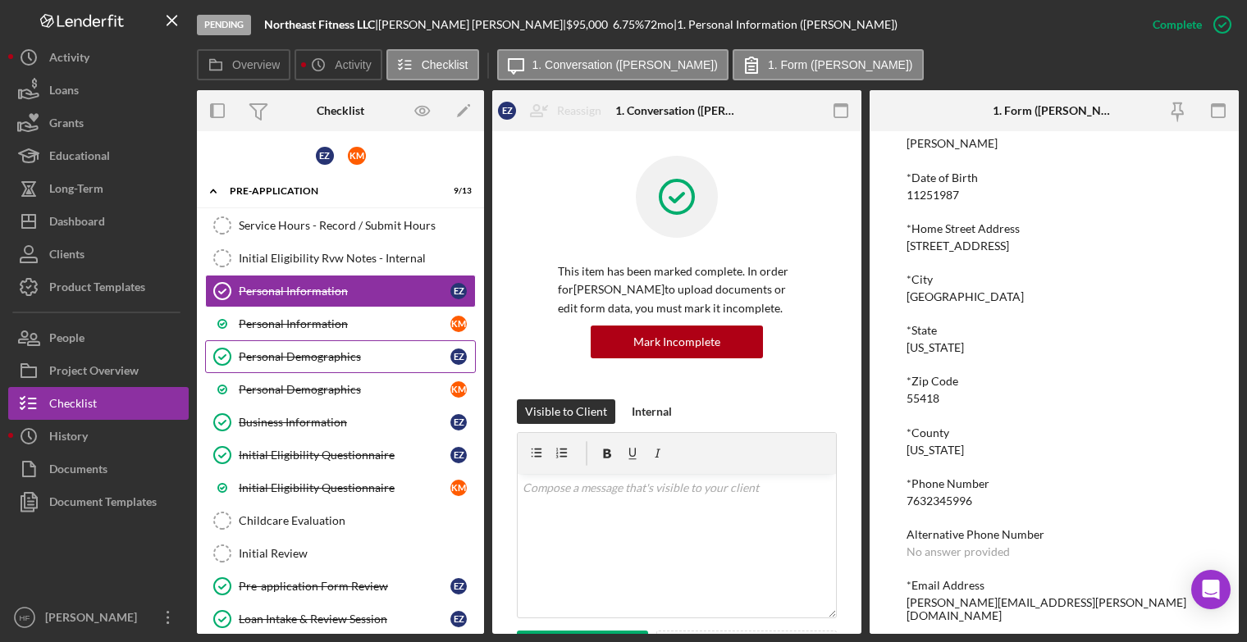 This screenshot has width=1247, height=642. Describe the element at coordinates (357, 521) in the screenshot. I see `div: Childcare Evaluation` at that location.